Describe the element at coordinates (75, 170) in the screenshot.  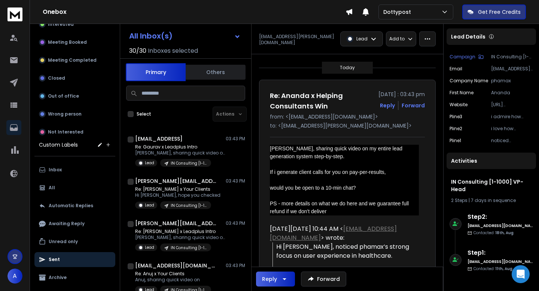
I see `button: Inbox` at that location.